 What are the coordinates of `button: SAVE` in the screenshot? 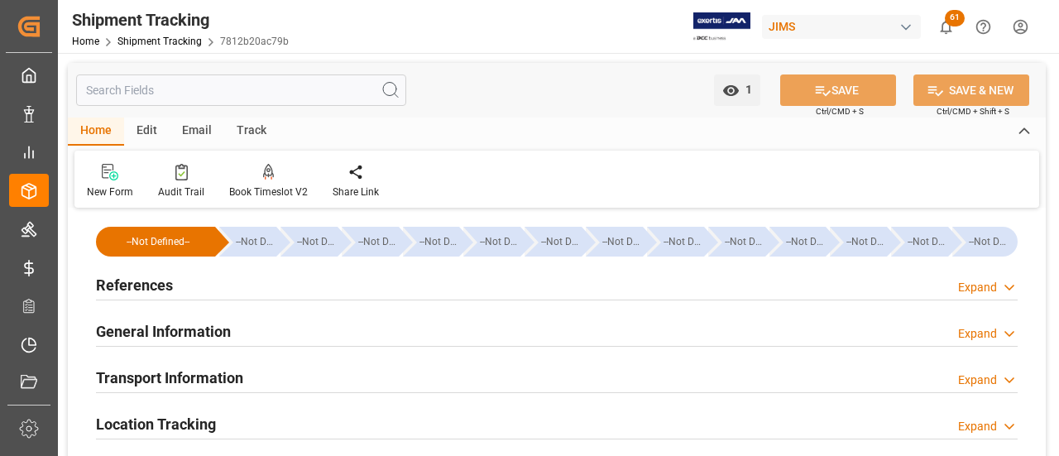 It's located at (838, 90).